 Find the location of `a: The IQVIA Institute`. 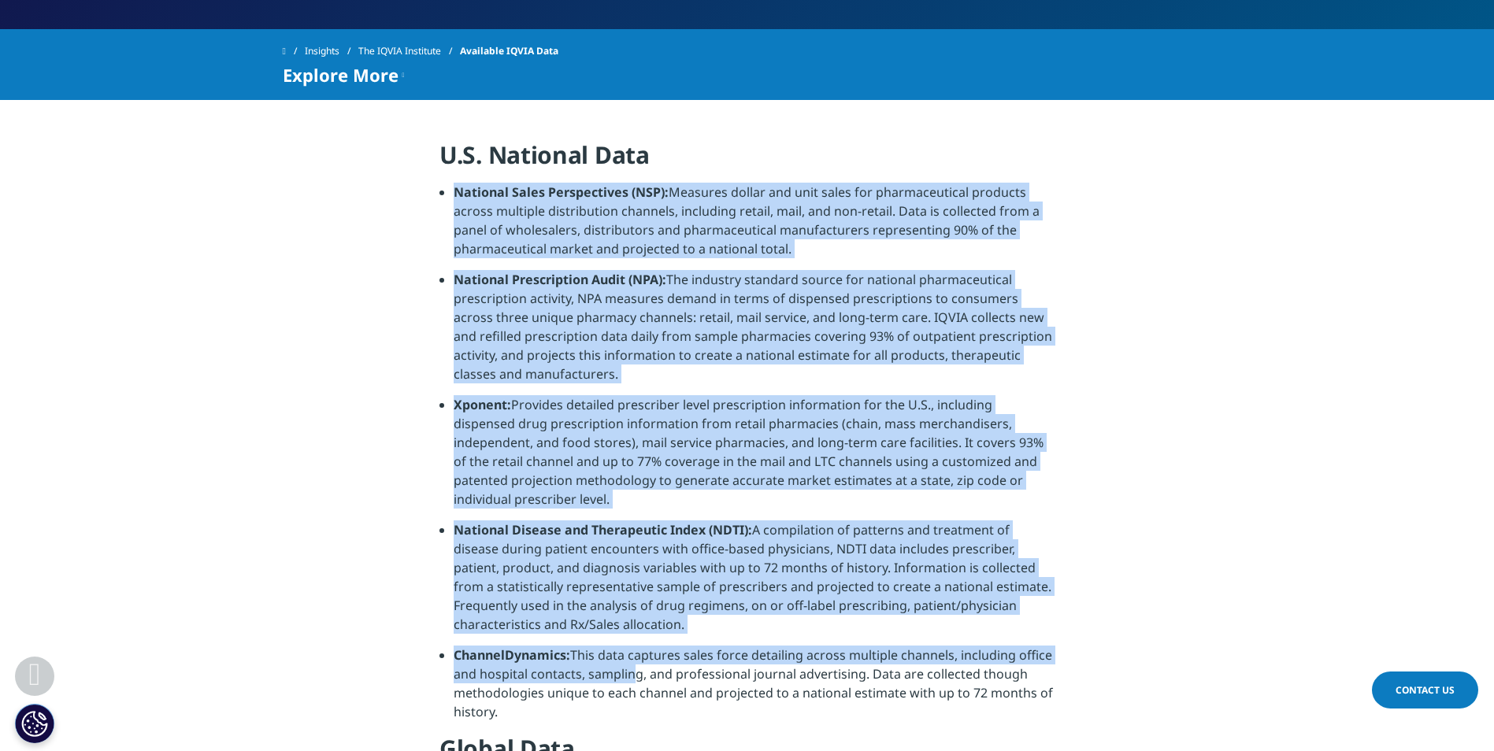

a: The IQVIA Institute is located at coordinates (409, 51).